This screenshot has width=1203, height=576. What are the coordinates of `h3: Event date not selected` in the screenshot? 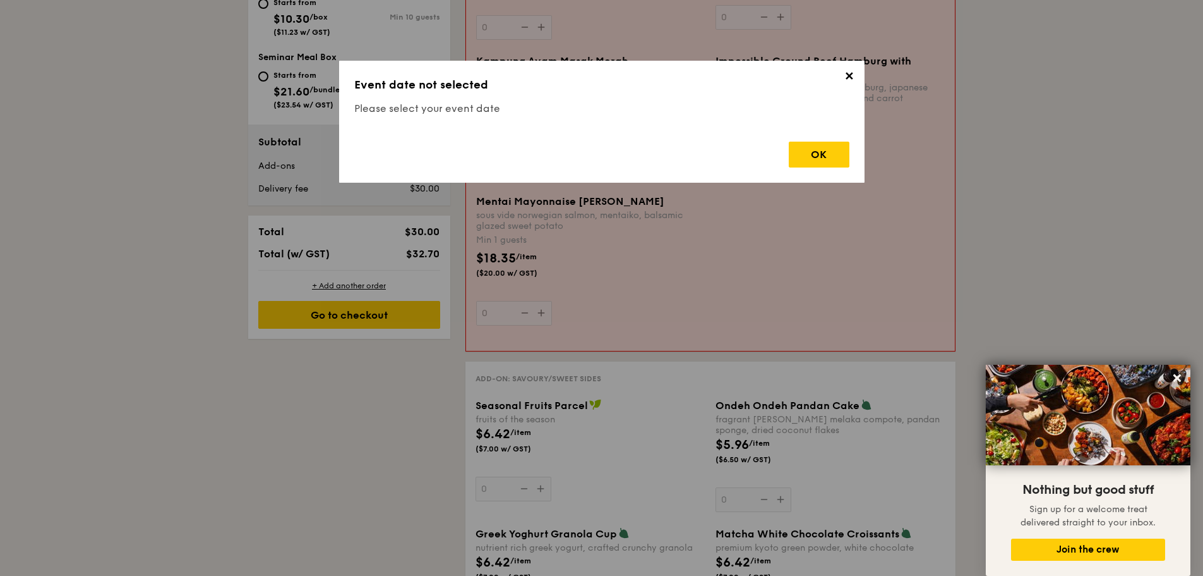 It's located at (602, 85).